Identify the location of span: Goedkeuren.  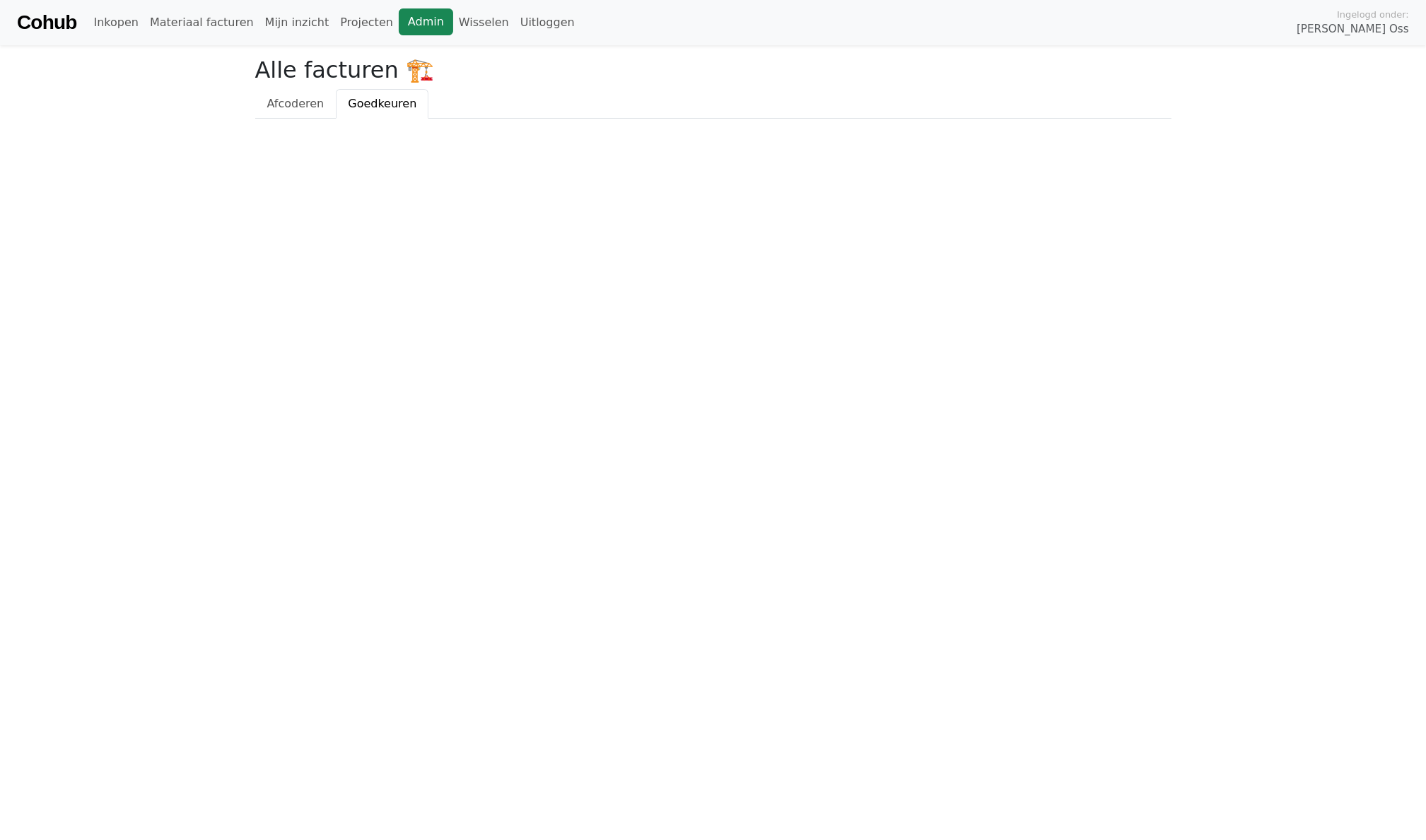
(382, 103).